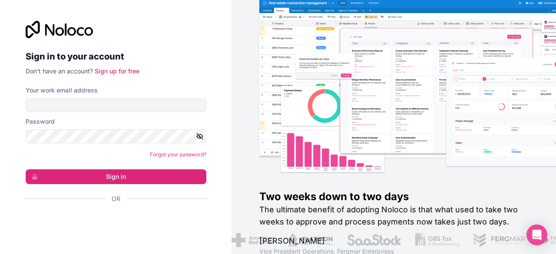  Describe the element at coordinates (393, 216) in the screenshot. I see `h2: The ultimate benefit of adopting Noloco is that what used to take two weeks to approve and proces...` at that location.